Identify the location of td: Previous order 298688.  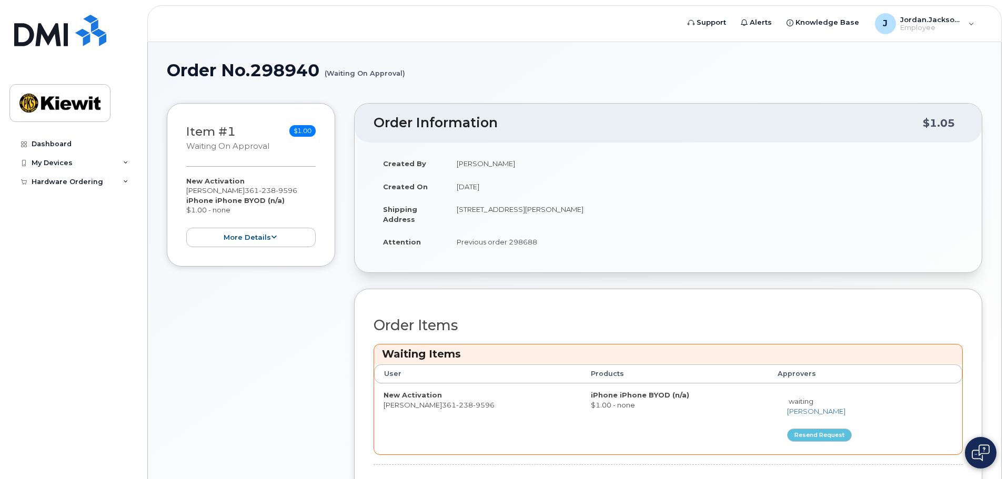
(705, 242).